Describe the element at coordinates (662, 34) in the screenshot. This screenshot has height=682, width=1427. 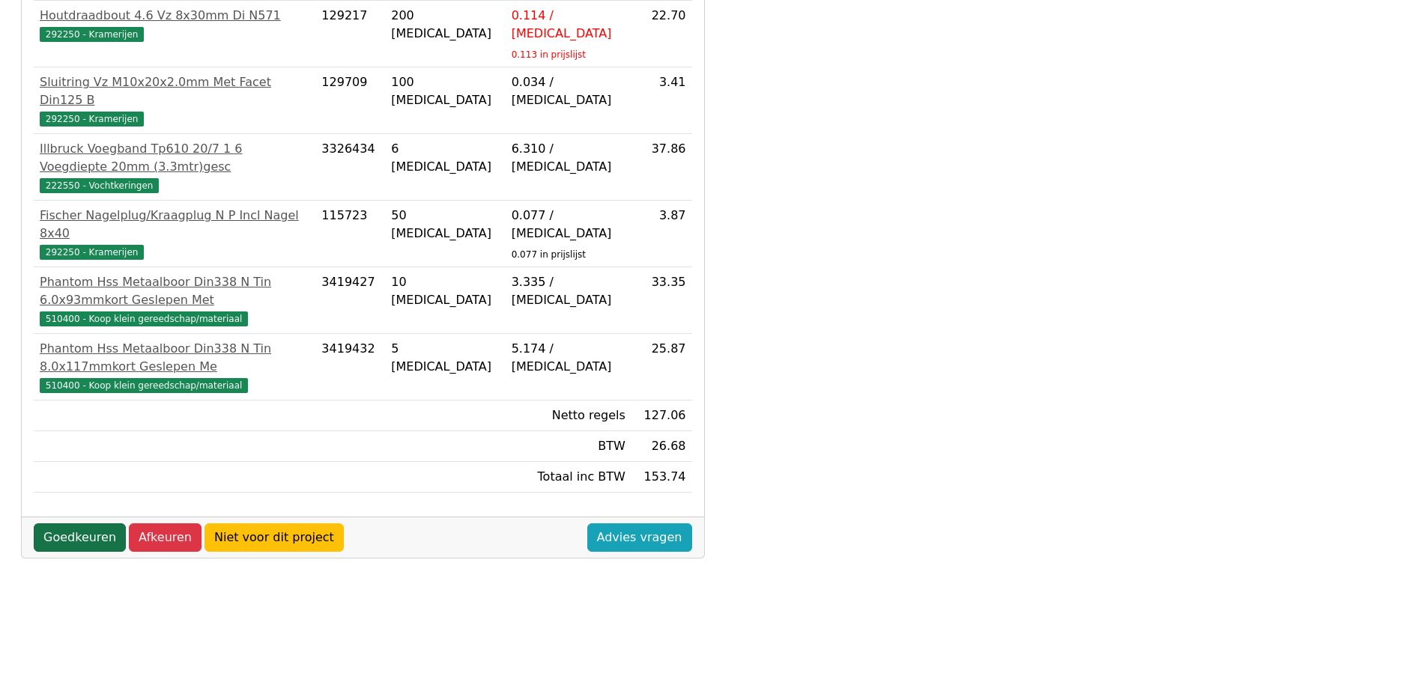
I see `td: 22.70` at that location.